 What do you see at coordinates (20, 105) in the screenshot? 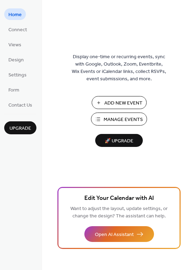
I see `span: Contact Us` at bounding box center [20, 105].